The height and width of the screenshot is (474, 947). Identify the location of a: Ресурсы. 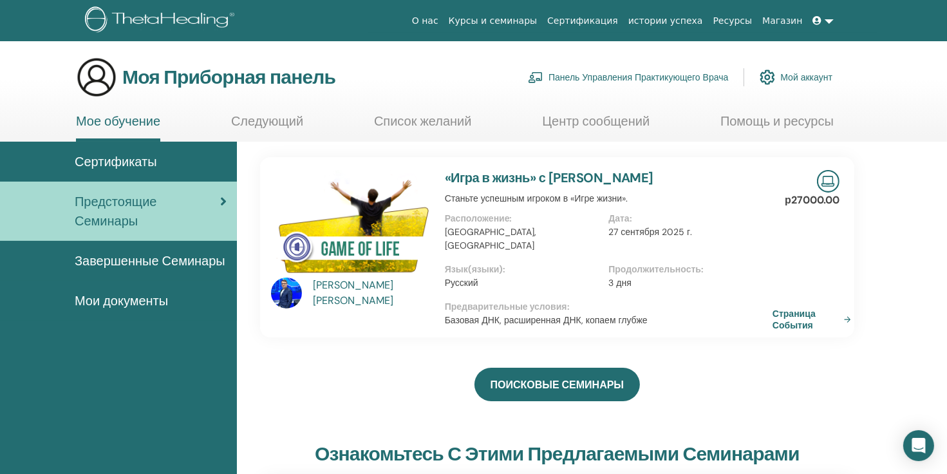
(733, 21).